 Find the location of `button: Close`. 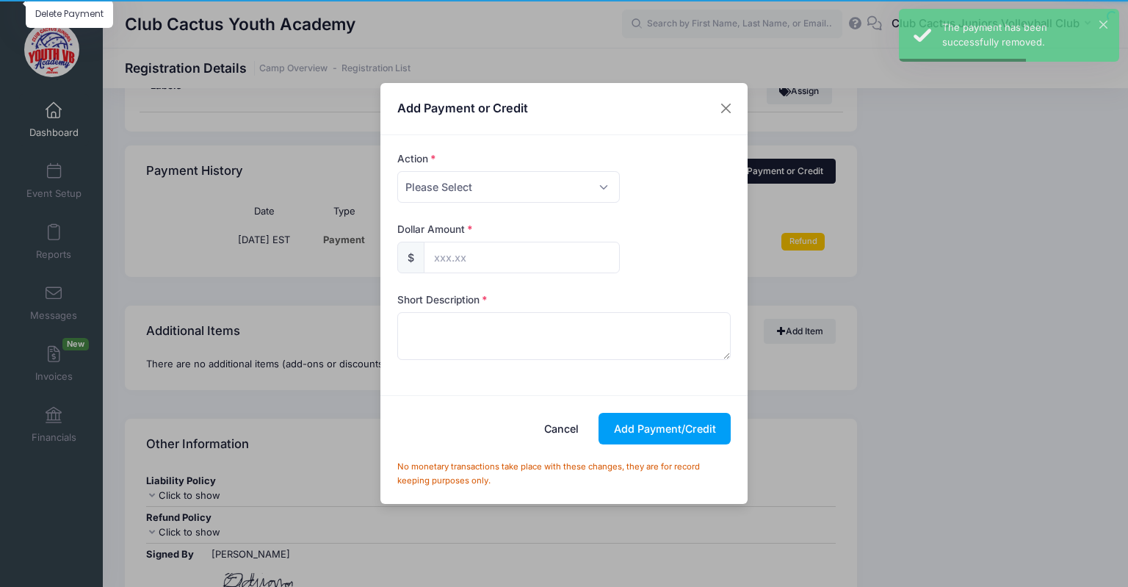

button: Close is located at coordinates (726, 109).